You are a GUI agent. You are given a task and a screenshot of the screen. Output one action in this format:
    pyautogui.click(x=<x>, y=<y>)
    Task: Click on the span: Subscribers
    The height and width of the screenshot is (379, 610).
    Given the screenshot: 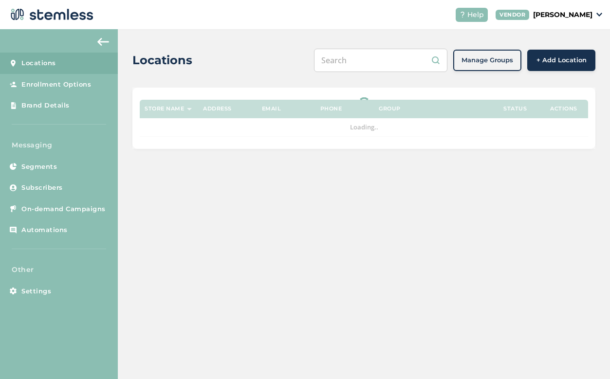 What is the action you would take?
    pyautogui.click(x=42, y=188)
    